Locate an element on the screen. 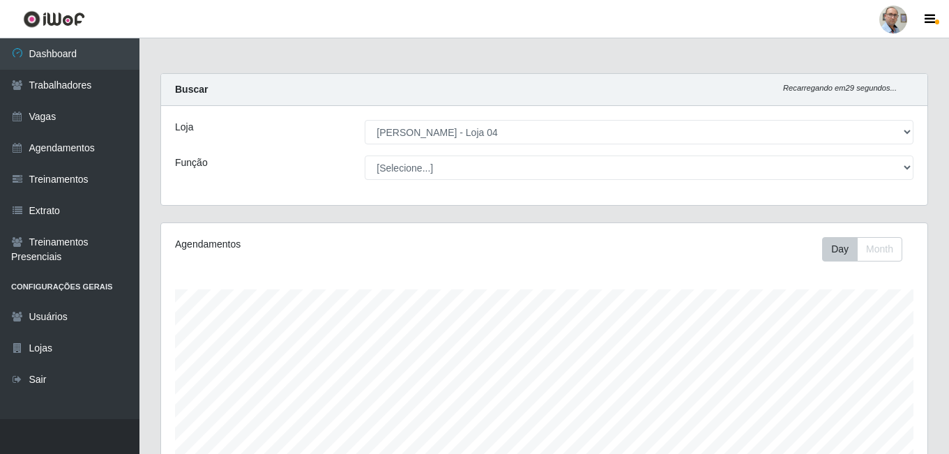  div: First group is located at coordinates (862, 249).